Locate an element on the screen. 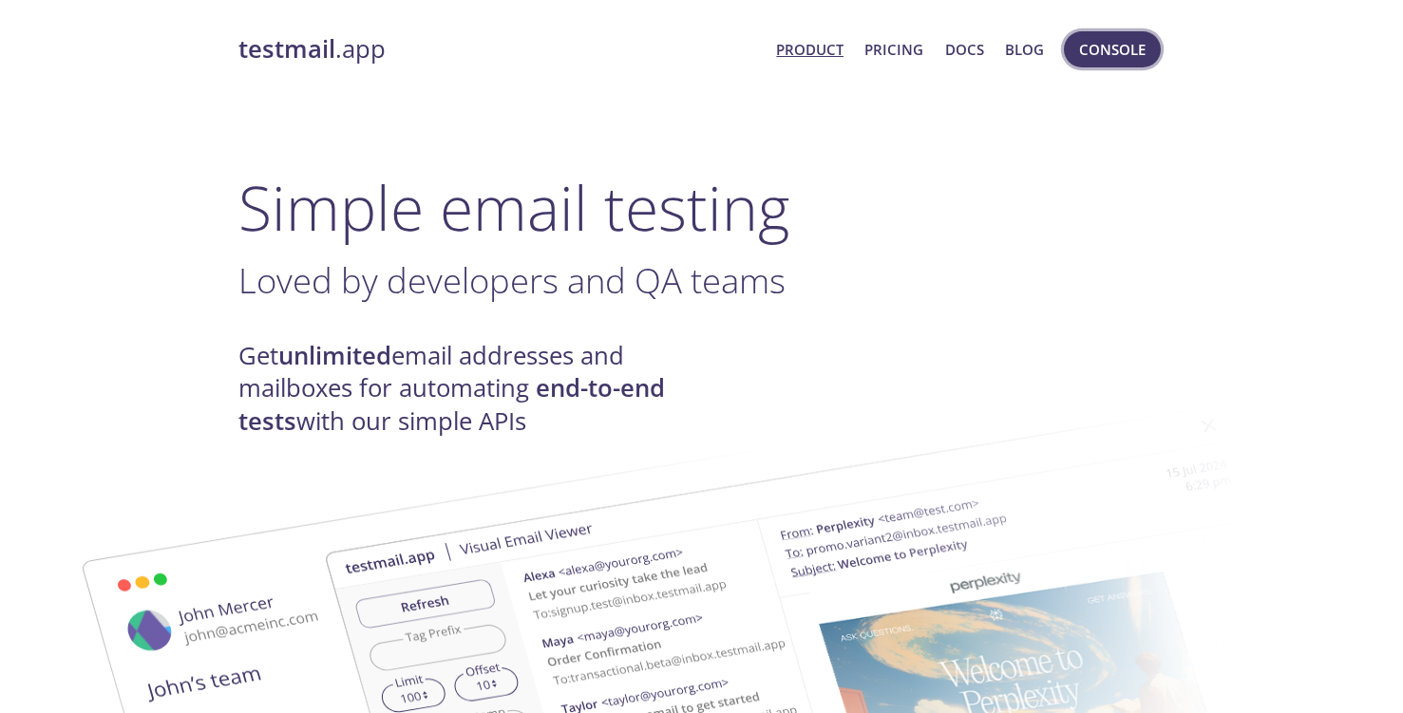 The image size is (1403, 713). a: testmail.app is located at coordinates (500, 49).